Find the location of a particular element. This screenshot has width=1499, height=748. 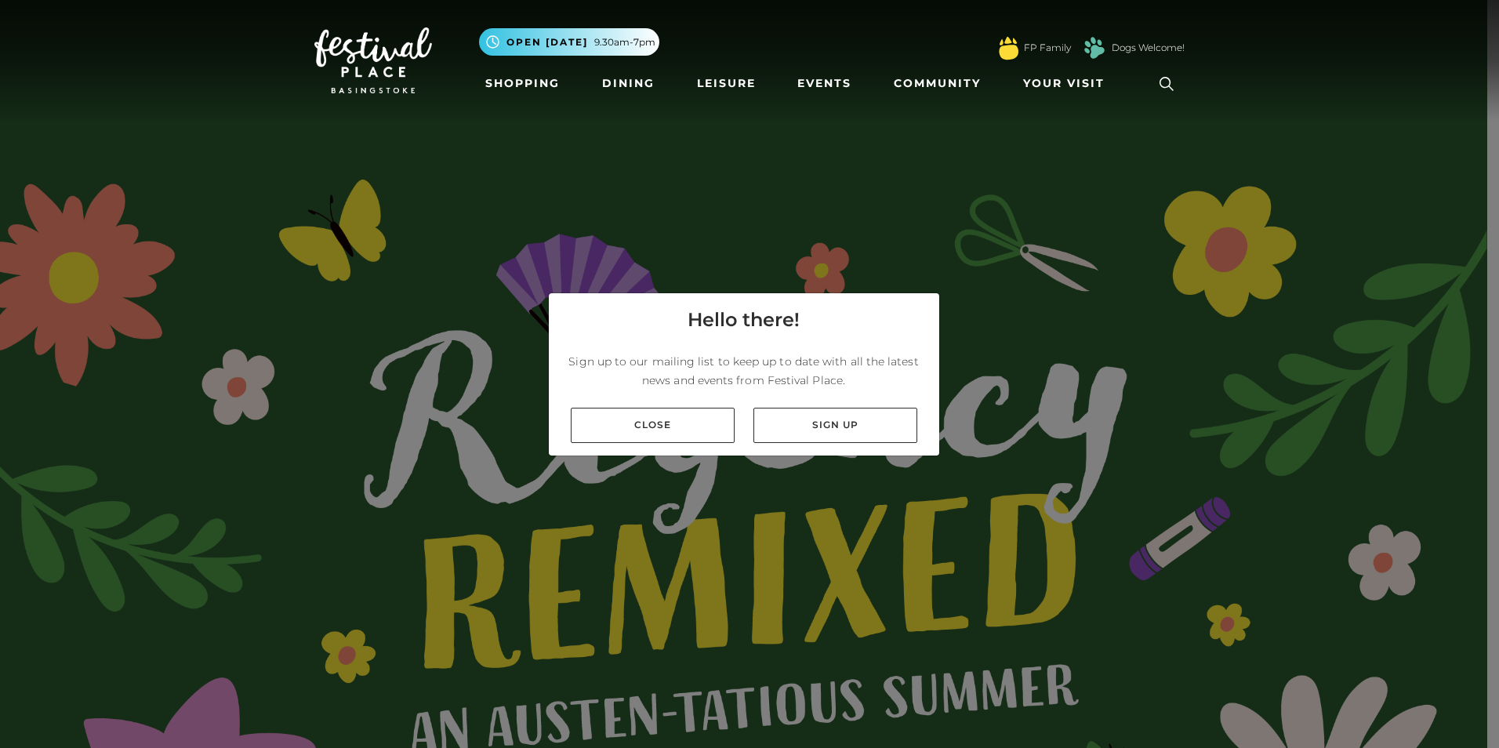

span: Your Visit is located at coordinates (1064, 83).